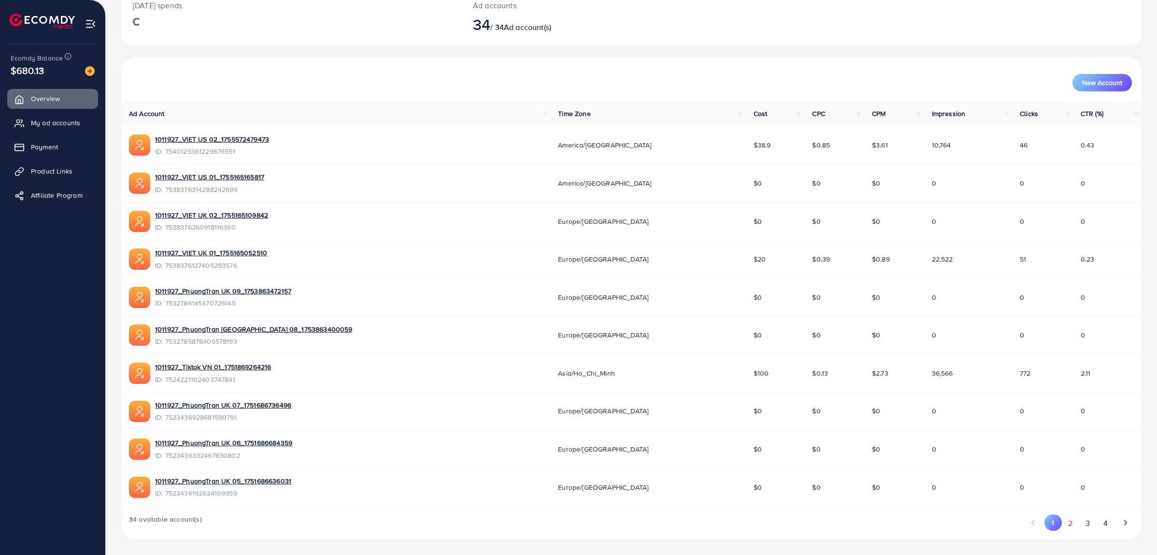 Image resolution: width=1157 pixels, height=555 pixels. I want to click on span: ID: 7524221102403747841, so click(213, 379).